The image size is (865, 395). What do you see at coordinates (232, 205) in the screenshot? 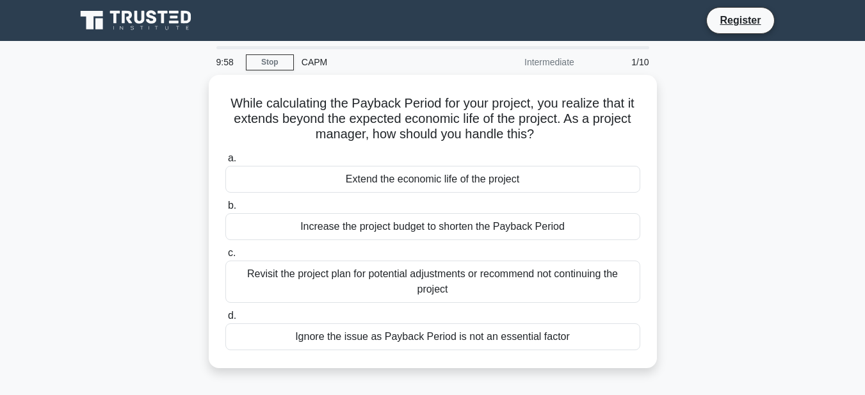
I see `span: b.` at bounding box center [232, 205].